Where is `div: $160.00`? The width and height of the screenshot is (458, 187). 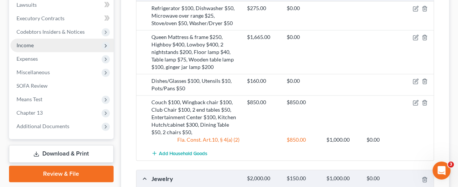 div: $160.00 is located at coordinates (263, 81).